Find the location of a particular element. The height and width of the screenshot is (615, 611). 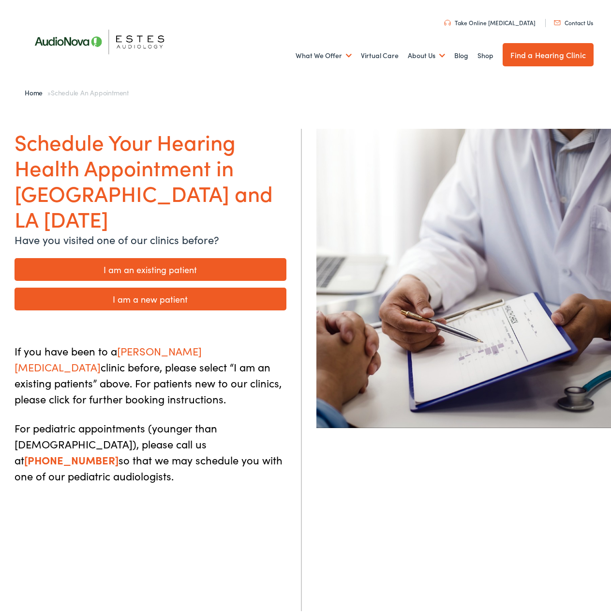

a: Shop is located at coordinates (485, 52).